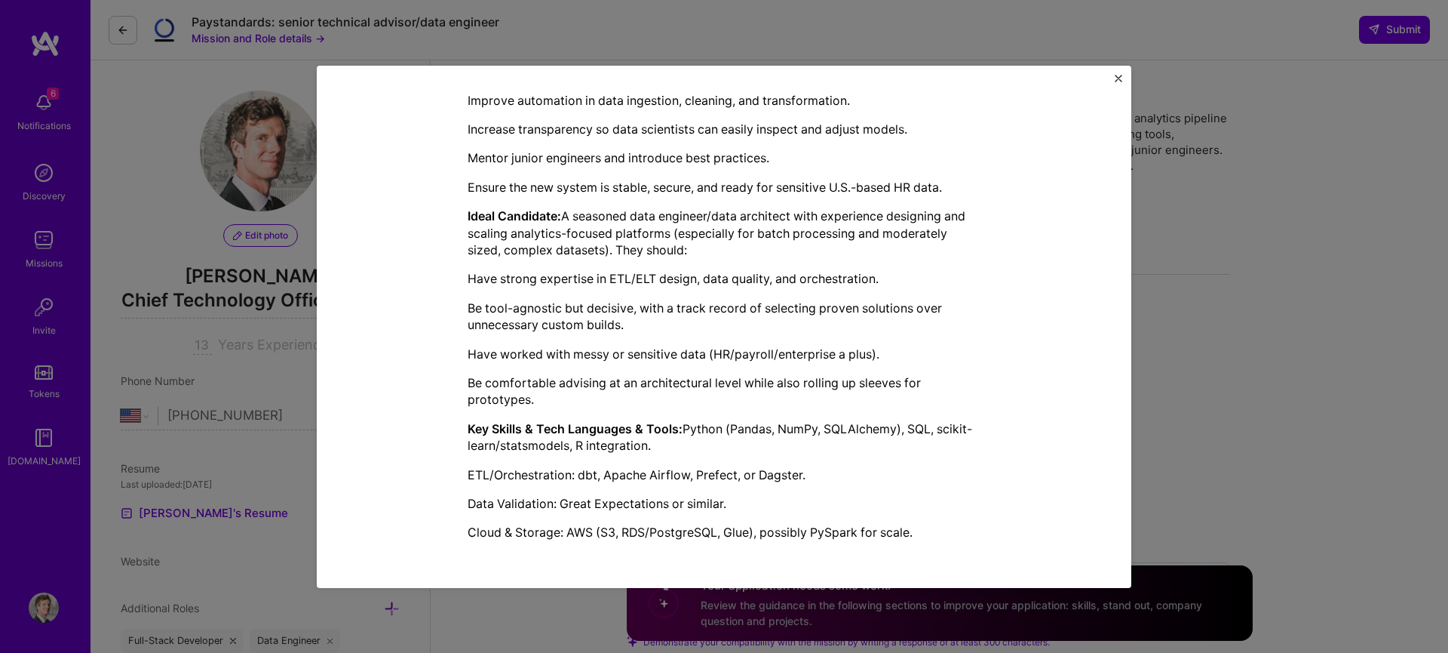 The image size is (1448, 653). What do you see at coordinates (724, 129) in the screenshot?
I see `p: Increase transparency so data scientists can easily inspect and adjust models.` at bounding box center [724, 129].